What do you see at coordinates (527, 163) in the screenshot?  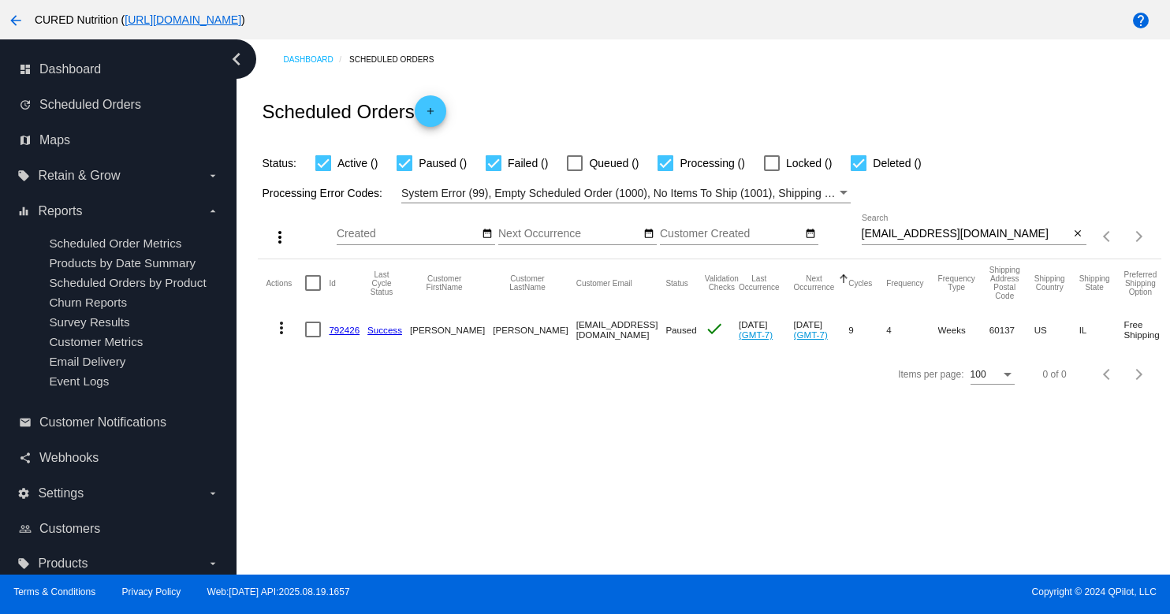 I see `span: Failed ()` at bounding box center [527, 163].